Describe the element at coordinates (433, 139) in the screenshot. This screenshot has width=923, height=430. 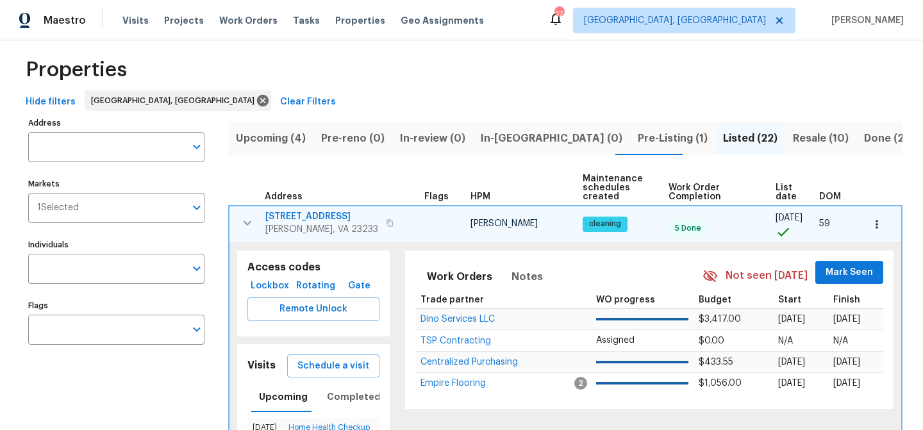
I see `span: In-review (0)` at that location.